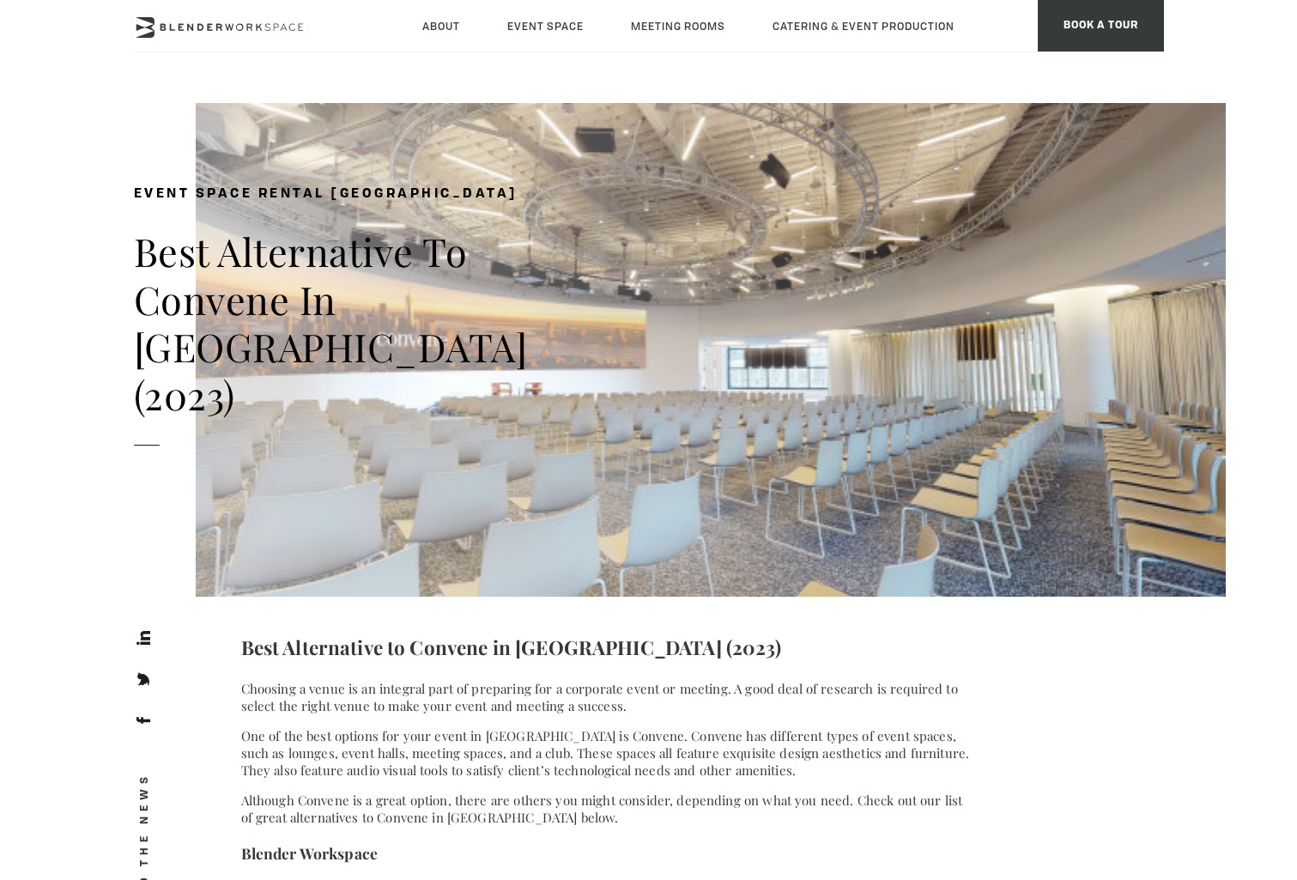 This screenshot has height=880, width=1297. I want to click on strong: Blender Workspace, so click(310, 852).